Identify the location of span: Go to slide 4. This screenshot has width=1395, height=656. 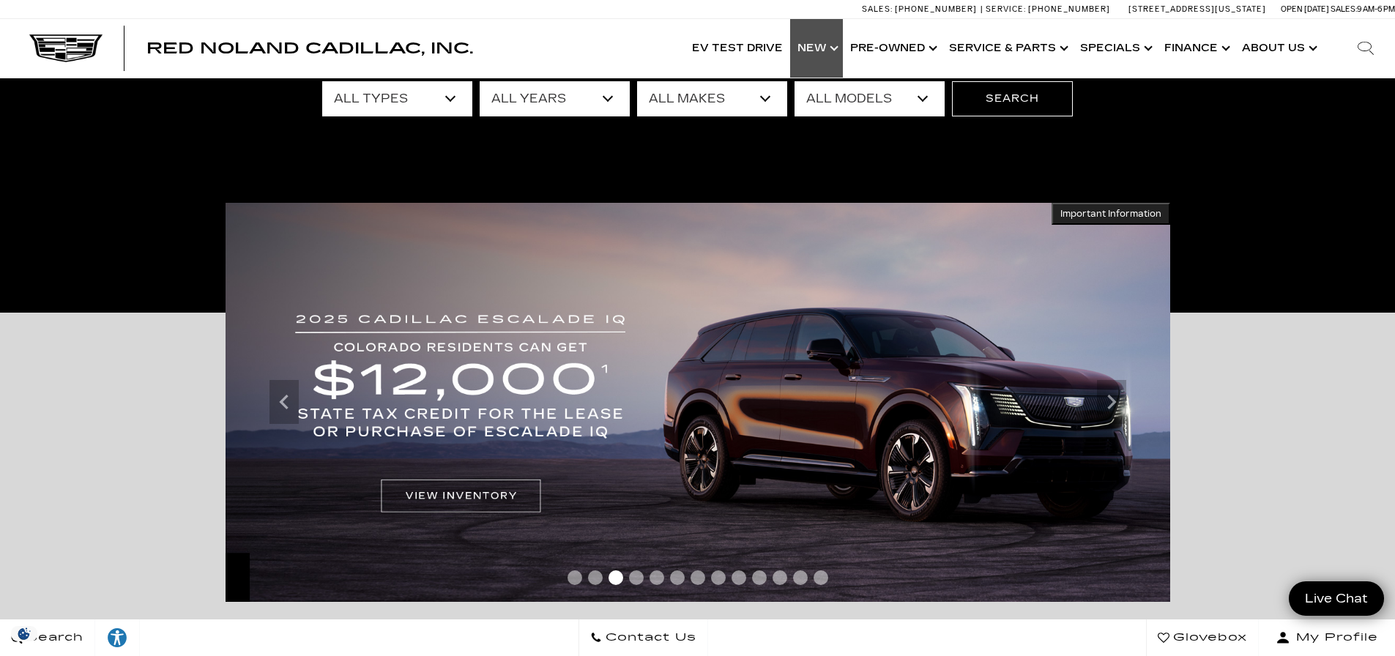
(636, 578).